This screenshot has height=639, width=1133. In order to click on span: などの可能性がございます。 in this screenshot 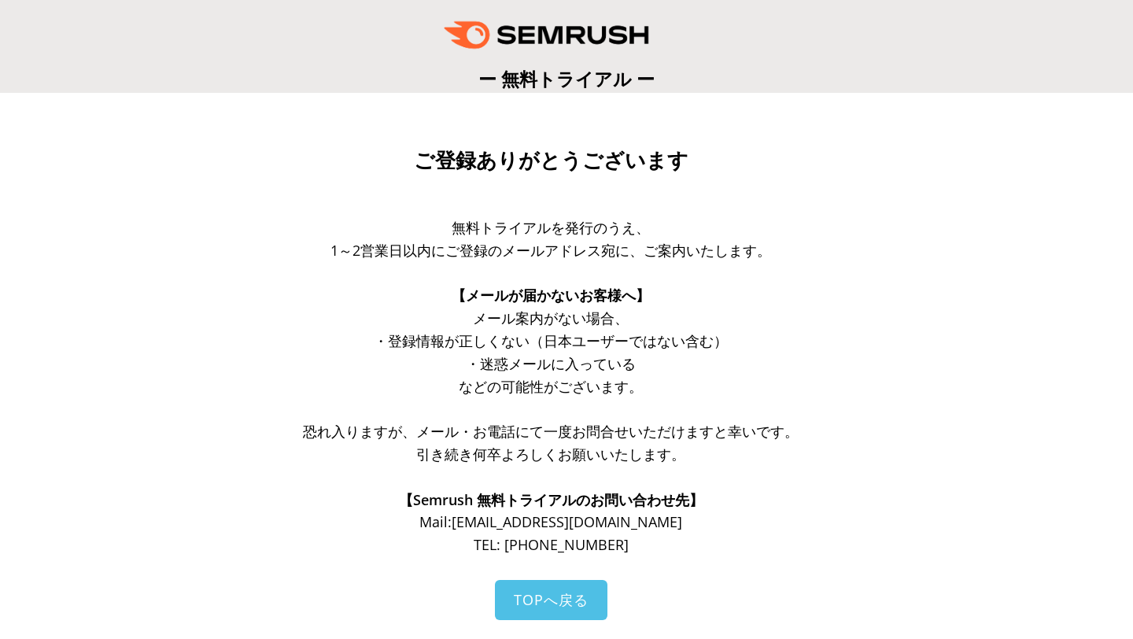, I will do `click(551, 386)`.